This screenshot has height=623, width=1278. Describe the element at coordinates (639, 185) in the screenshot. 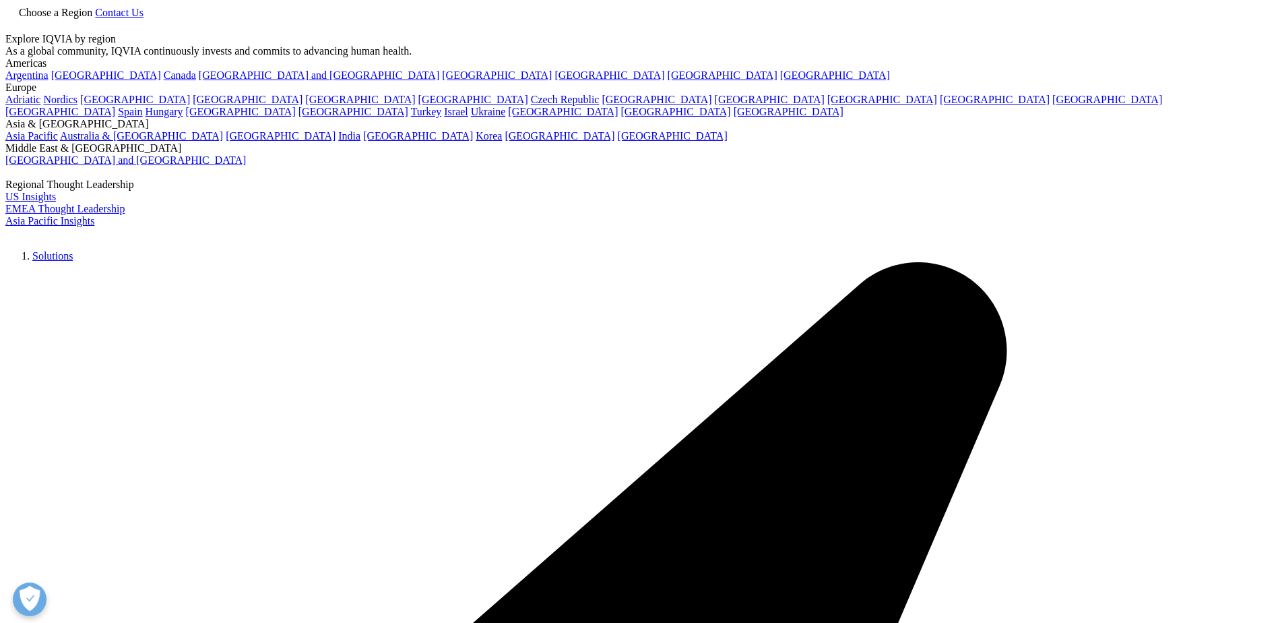

I see `div: Regional Thought Leadership` at that location.